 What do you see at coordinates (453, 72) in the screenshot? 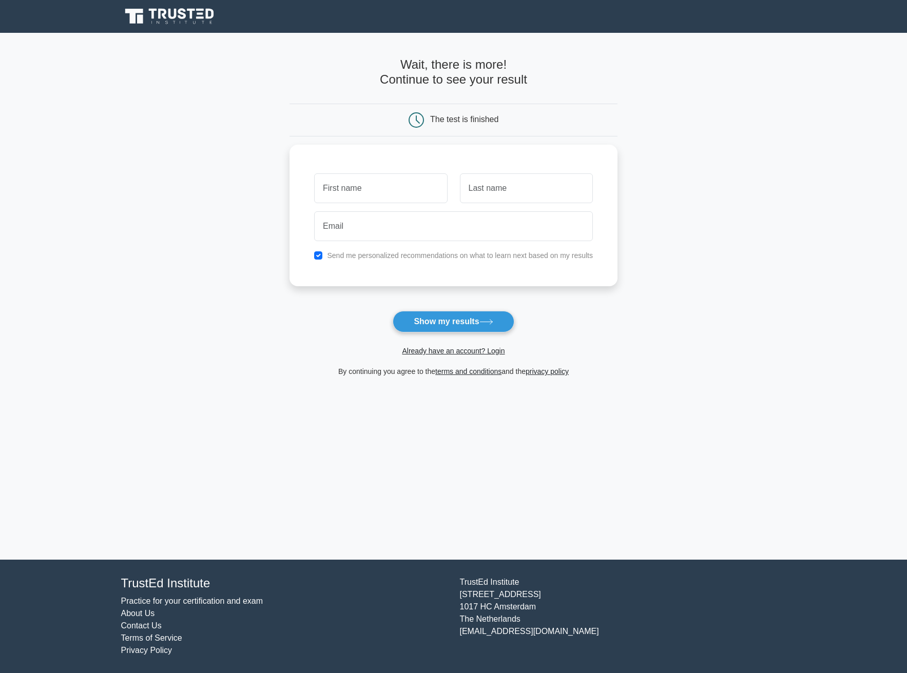
I see `h4: Wait, there is more! Continue to see your result` at bounding box center [453, 72].